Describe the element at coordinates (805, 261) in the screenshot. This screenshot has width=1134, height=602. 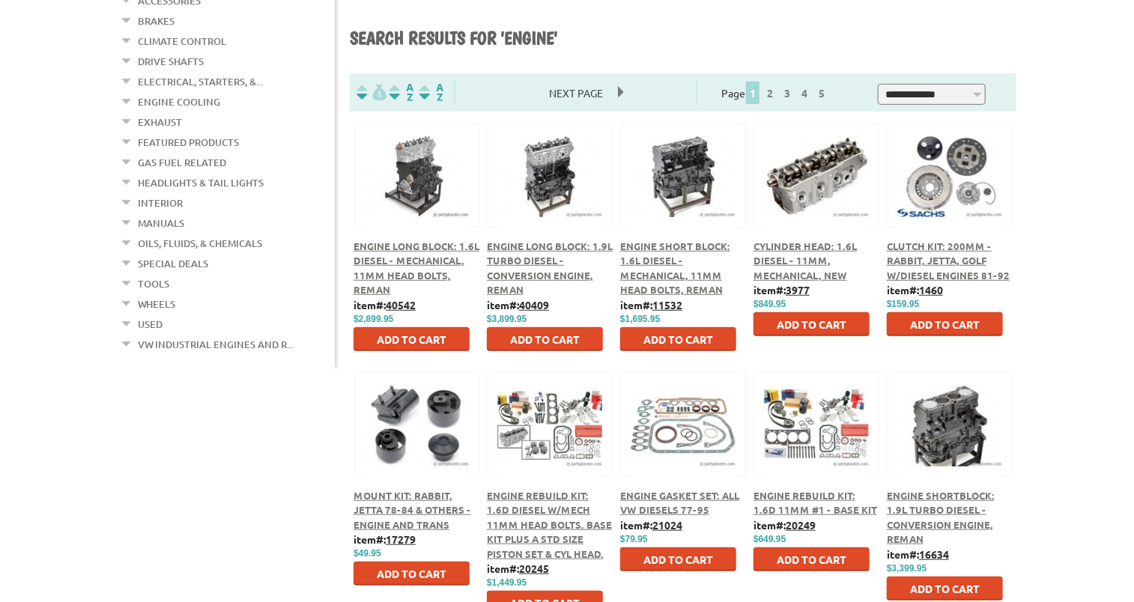
I see `span: Cylinder Head: 1.6L Diesel - 11mm, Mechanical, New` at that location.